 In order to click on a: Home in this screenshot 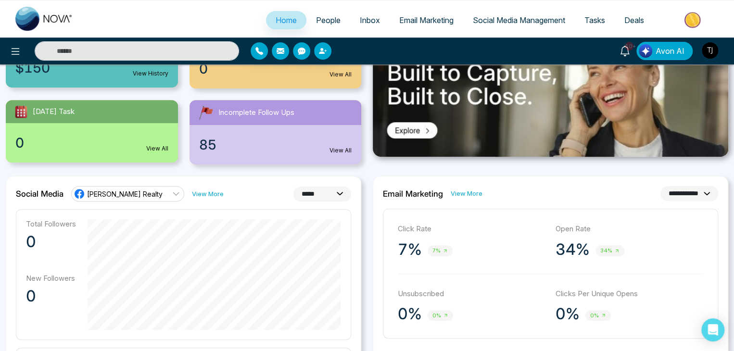, I will do `click(286, 20)`.